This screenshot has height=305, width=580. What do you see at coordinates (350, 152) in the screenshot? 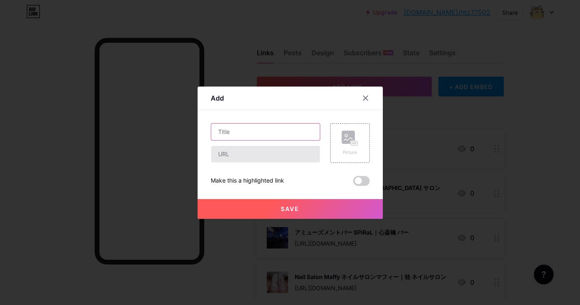
I see `div: Picture` at bounding box center [350, 152].